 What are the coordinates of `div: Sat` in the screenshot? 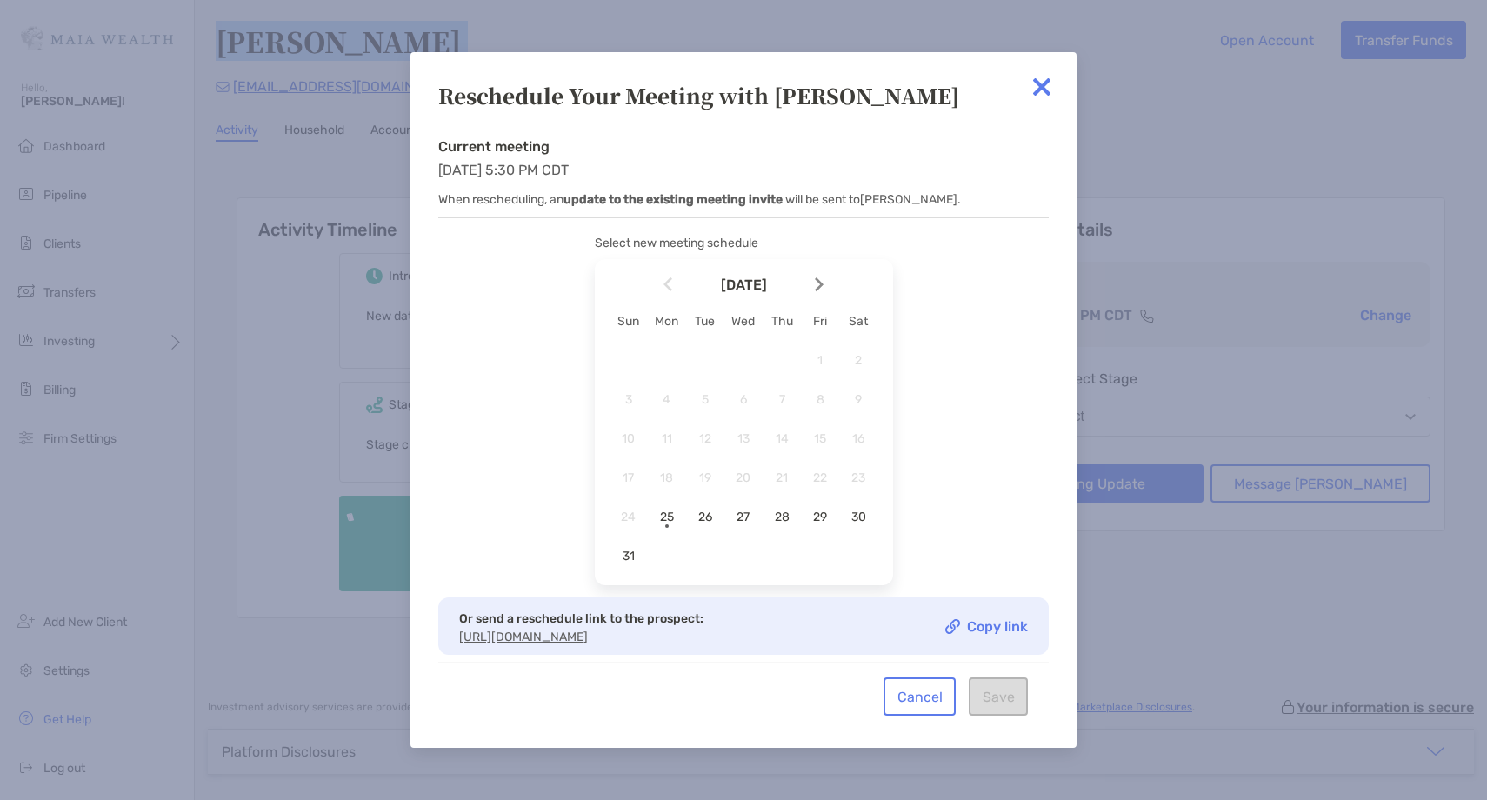 It's located at (858, 321).